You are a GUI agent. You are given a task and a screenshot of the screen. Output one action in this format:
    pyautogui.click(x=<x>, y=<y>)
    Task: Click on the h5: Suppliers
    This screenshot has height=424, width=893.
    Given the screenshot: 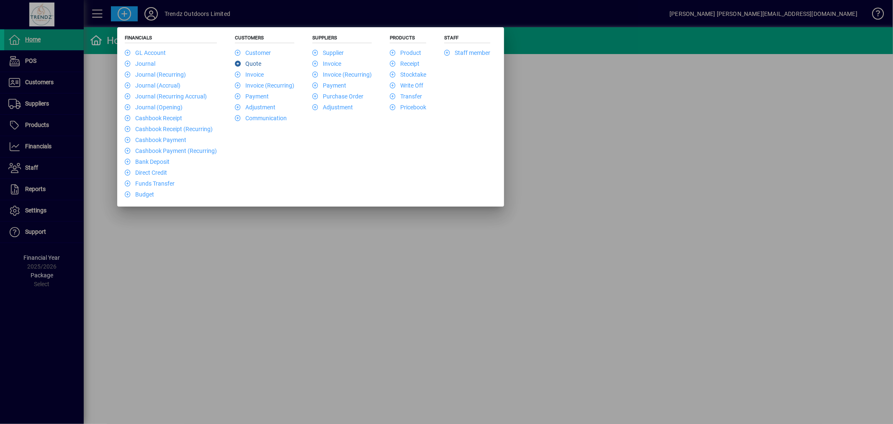 What is the action you would take?
    pyautogui.click(x=342, y=39)
    